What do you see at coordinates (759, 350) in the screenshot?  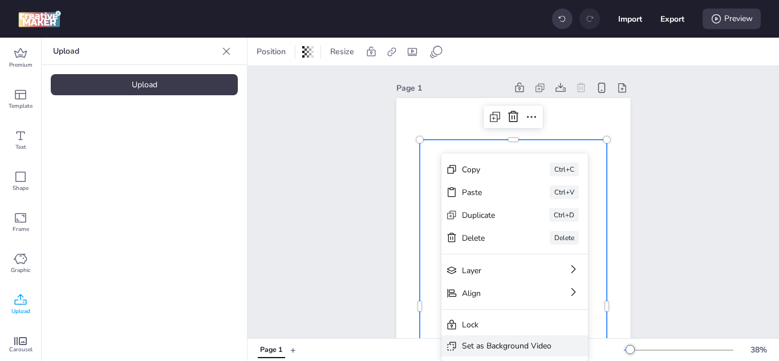 I see `div: 38 %` at bounding box center [759, 350].